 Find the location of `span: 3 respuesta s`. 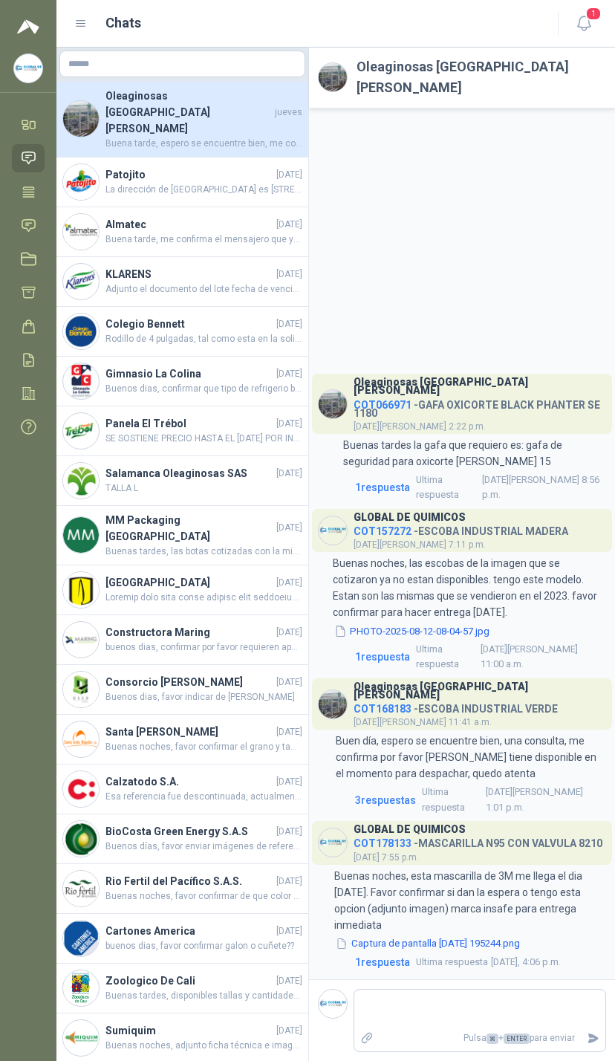

span: 3 respuesta s is located at coordinates (386, 800).